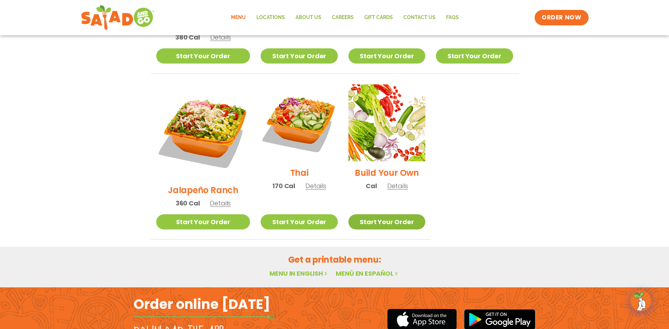 Image resolution: width=669 pixels, height=329 pixels. I want to click on img: Product photo for Thai Salad, so click(299, 123).